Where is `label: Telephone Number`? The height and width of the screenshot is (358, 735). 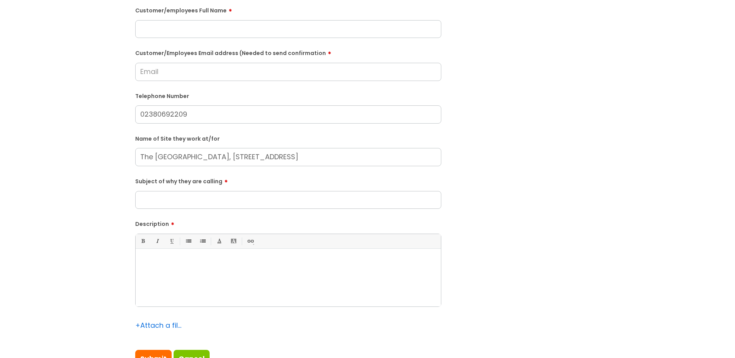
label: Telephone Number is located at coordinates (288, 95).